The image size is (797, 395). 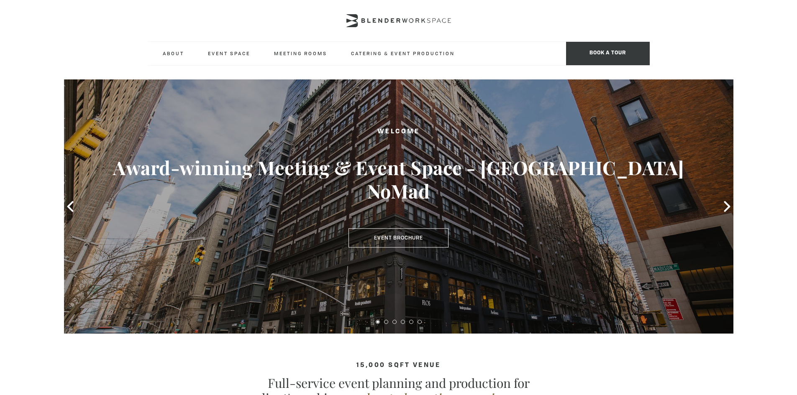 I want to click on h2: Welcome, so click(x=399, y=132).